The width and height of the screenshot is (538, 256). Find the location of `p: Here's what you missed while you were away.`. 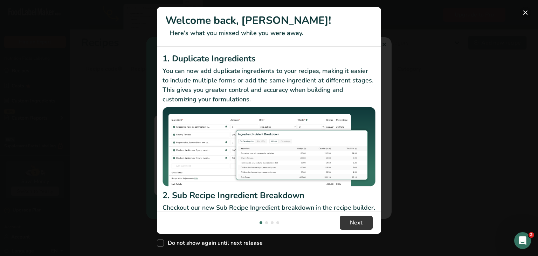

p: Here's what you missed while you were away. is located at coordinates (269, 33).